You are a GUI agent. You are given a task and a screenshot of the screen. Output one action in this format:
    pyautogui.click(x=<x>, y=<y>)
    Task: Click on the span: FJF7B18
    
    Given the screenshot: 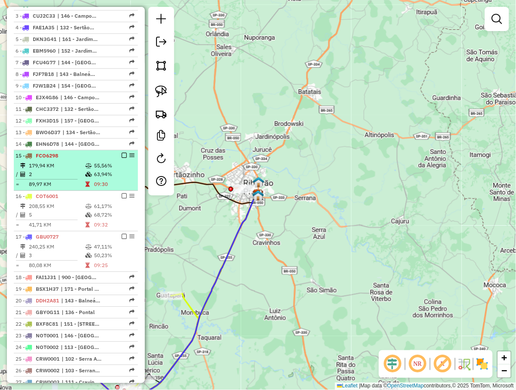 What is the action you would take?
    pyautogui.click(x=43, y=74)
    